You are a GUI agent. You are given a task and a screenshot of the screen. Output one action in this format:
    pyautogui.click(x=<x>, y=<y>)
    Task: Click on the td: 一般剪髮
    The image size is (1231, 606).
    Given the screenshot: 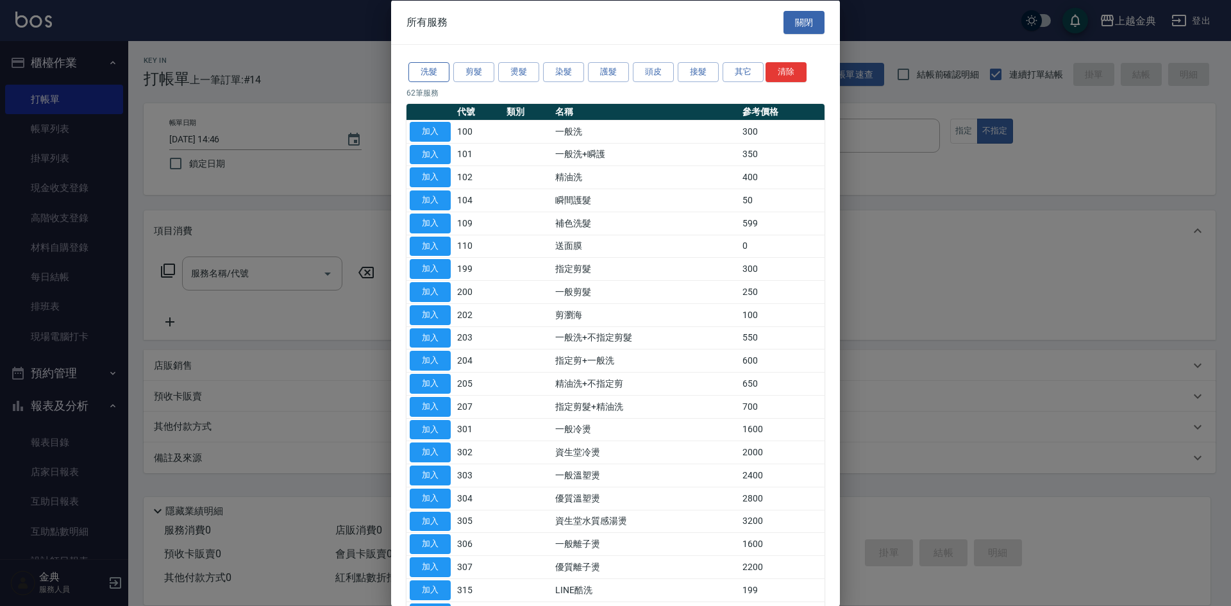 What is the action you would take?
    pyautogui.click(x=646, y=292)
    